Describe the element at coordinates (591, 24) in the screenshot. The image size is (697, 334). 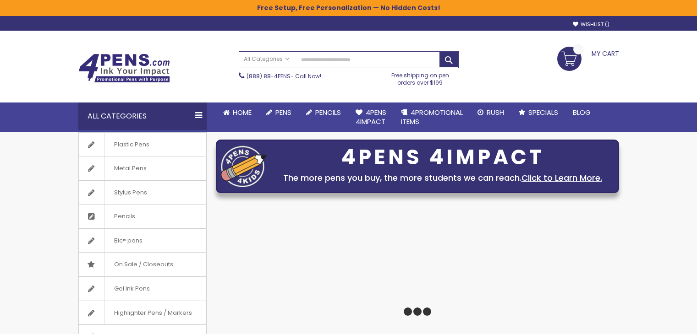
I see `a: Wishlist` at that location.